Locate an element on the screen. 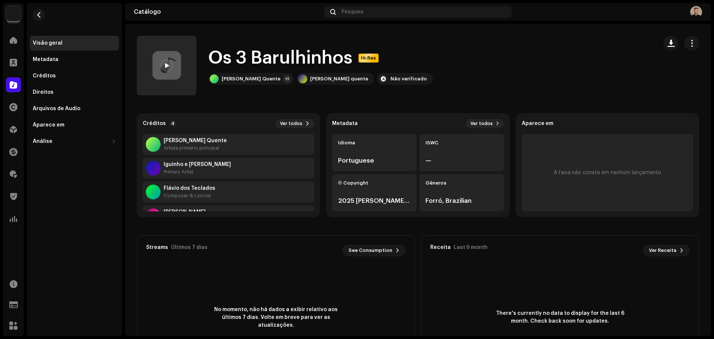 The height and width of the screenshot is (339, 714). re-m-nav-item: Arquivos de Áudio is located at coordinates (74, 109).